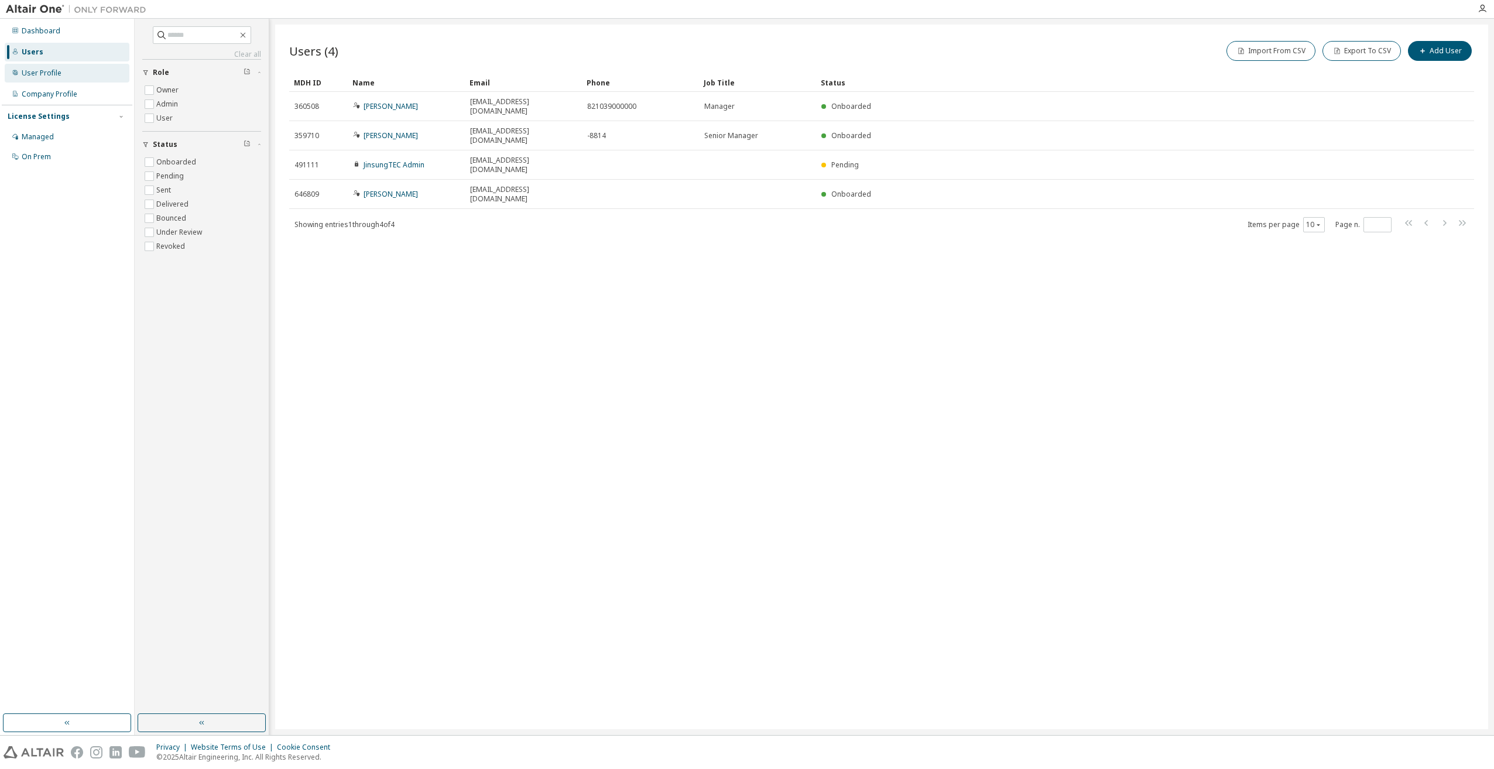 Image resolution: width=1494 pixels, height=769 pixels. Describe the element at coordinates (394, 165) in the screenshot. I see `a: JinsungTEC Admin` at that location.